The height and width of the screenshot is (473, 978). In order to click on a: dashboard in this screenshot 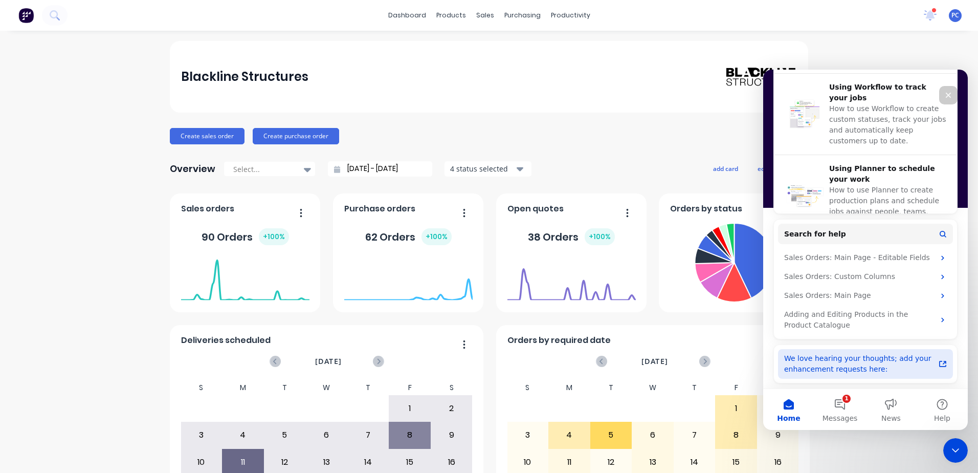, I will do `click(407, 15)`.